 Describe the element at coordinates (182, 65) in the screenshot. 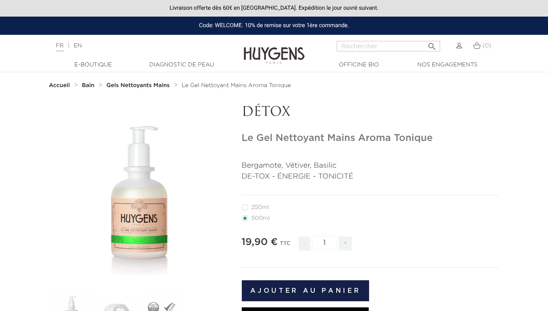

I see `a: Diagnostic de peau` at that location.